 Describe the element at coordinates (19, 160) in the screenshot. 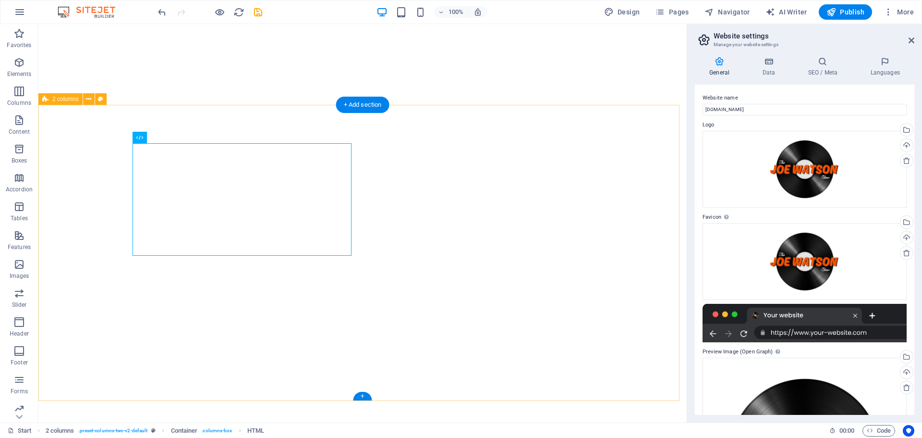

I see `p: Boxes` at that location.